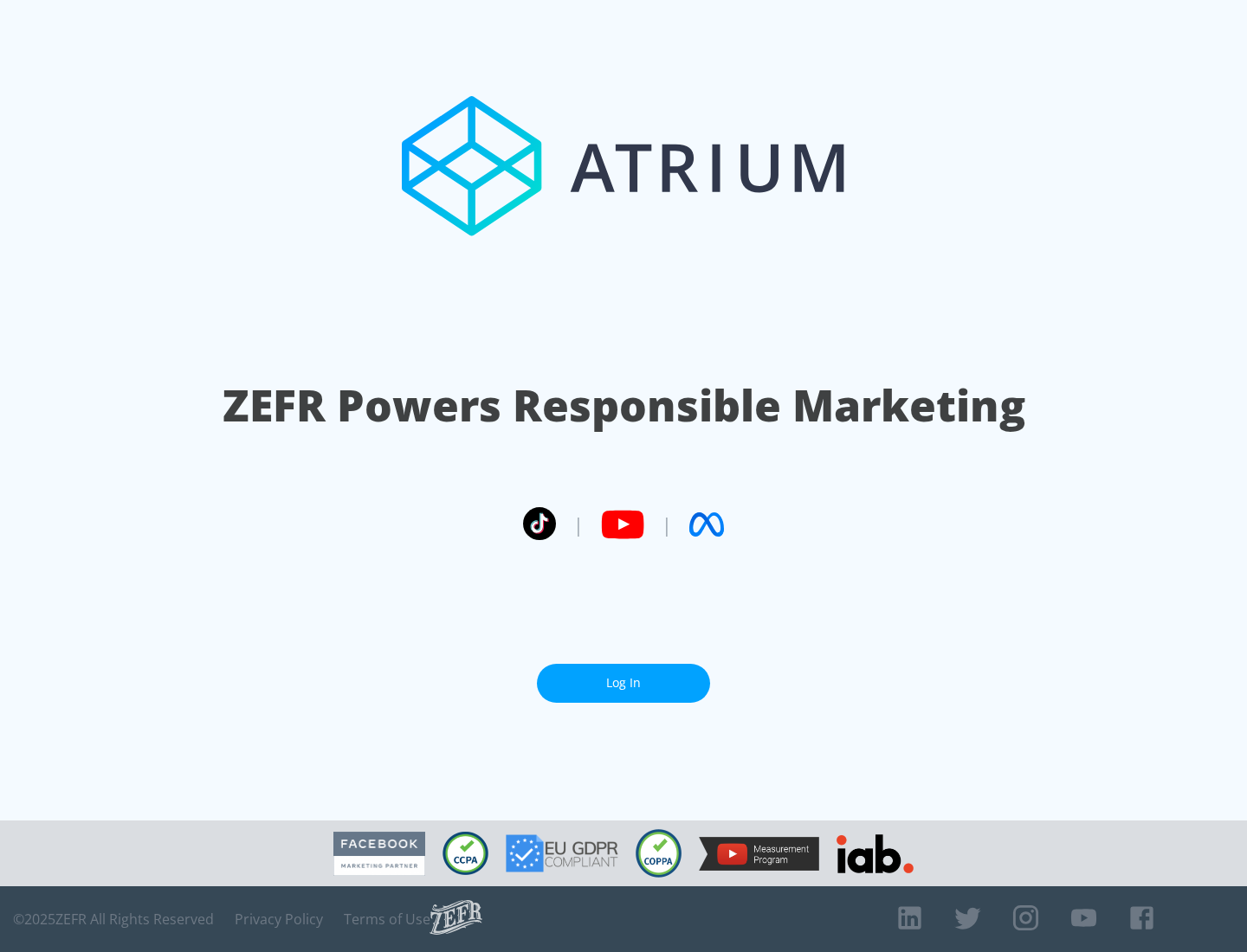 This screenshot has height=952, width=1247. Describe the element at coordinates (379, 853) in the screenshot. I see `img: Facebook Marketing Partner` at that location.